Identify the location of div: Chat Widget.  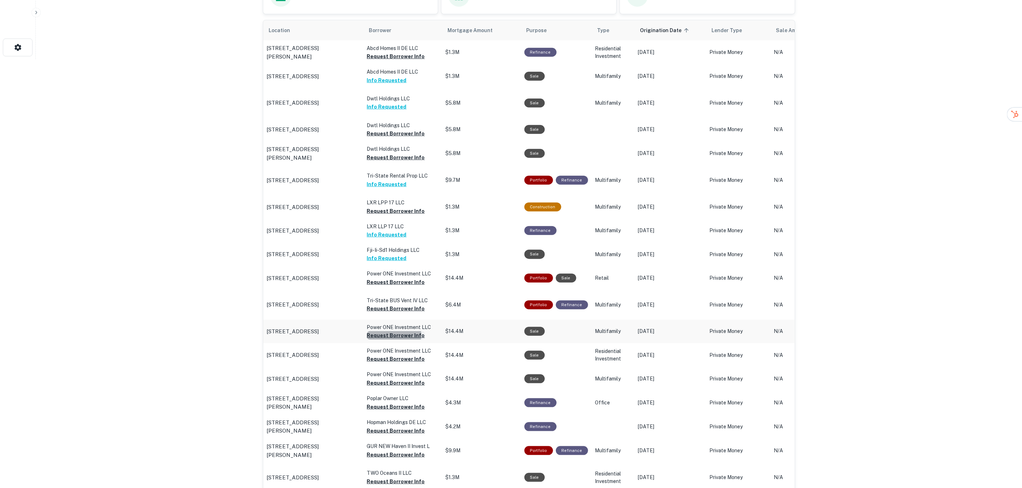
(1004, 448).